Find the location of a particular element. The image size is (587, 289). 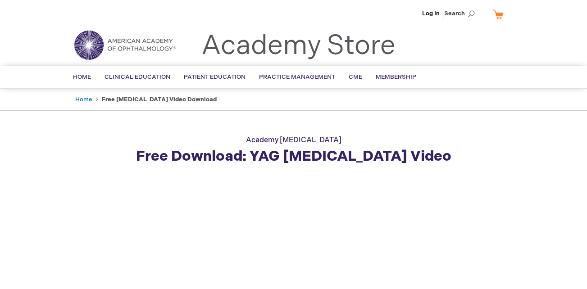

span: Home is located at coordinates (82, 77).